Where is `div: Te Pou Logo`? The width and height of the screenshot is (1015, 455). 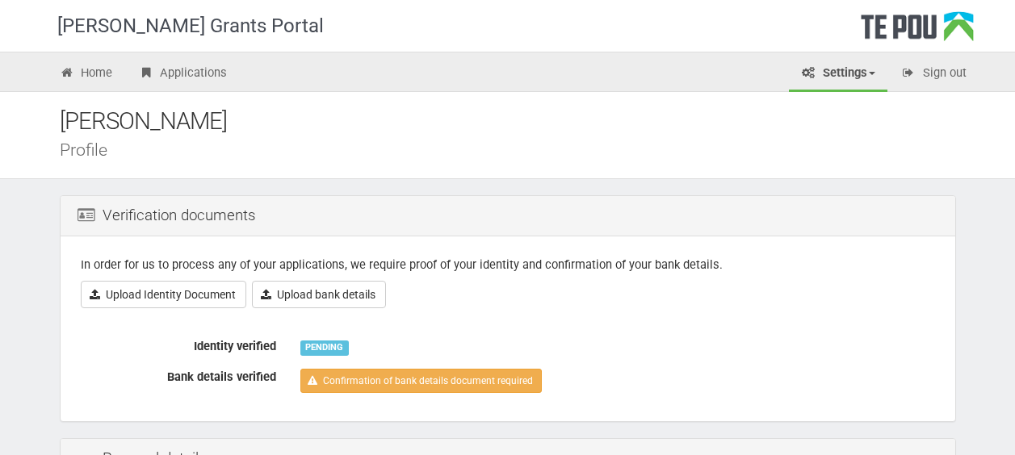
div: Te Pou Logo is located at coordinates (917, 31).